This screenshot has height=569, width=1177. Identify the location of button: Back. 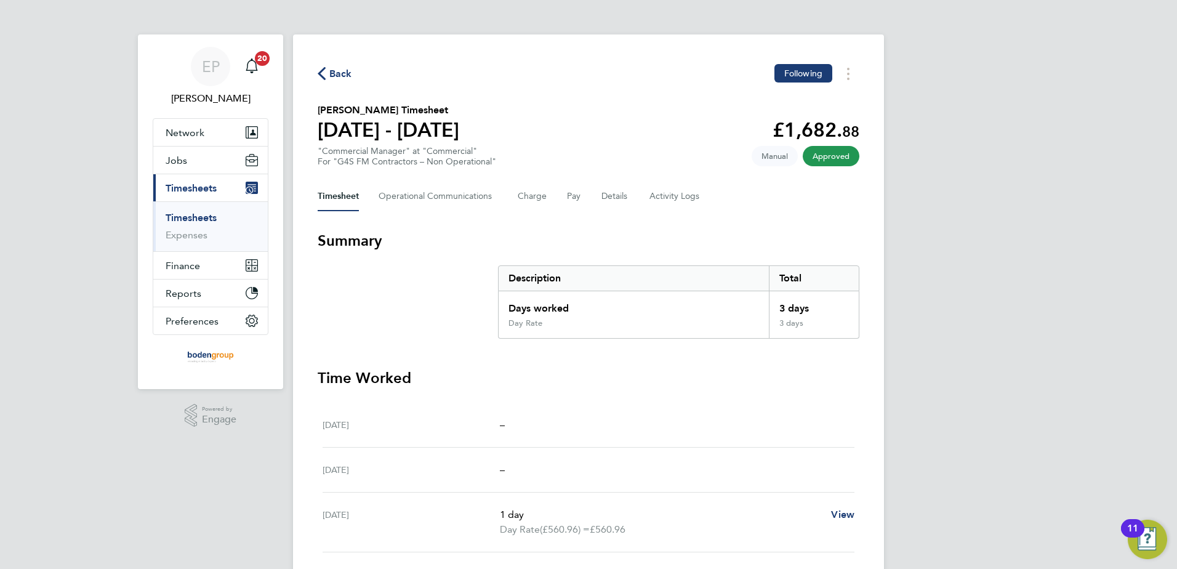
(335, 73).